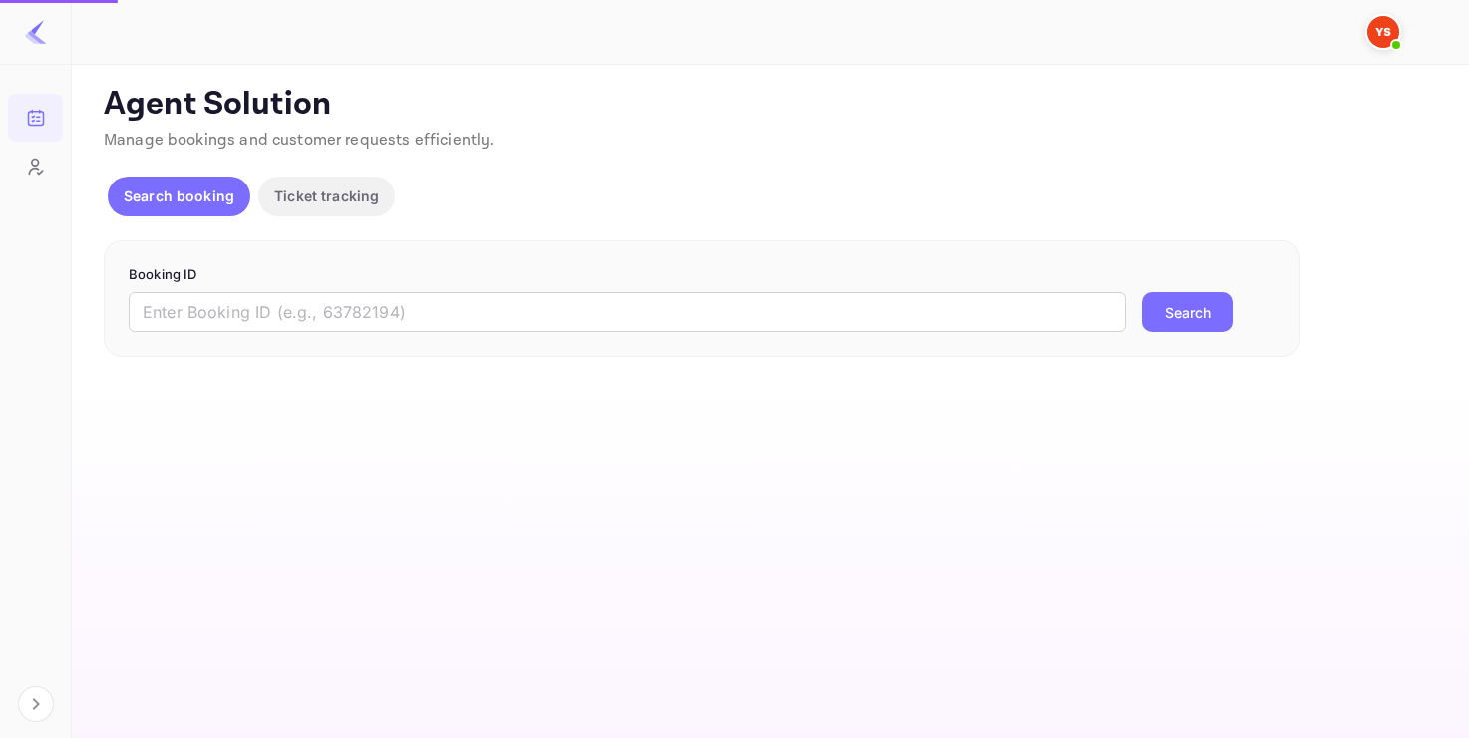 This screenshot has height=738, width=1469. I want to click on span: Manage bookings and customer requests efficiently., so click(299, 140).